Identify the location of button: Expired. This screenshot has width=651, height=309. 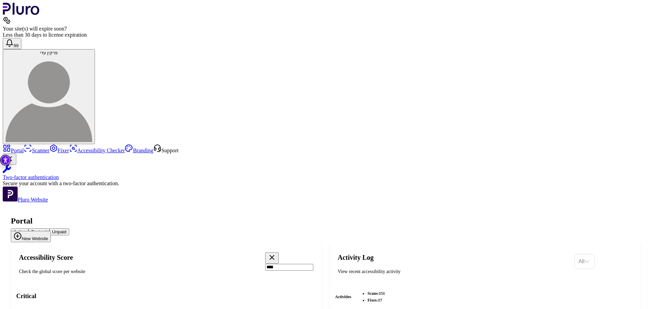
(39, 232).